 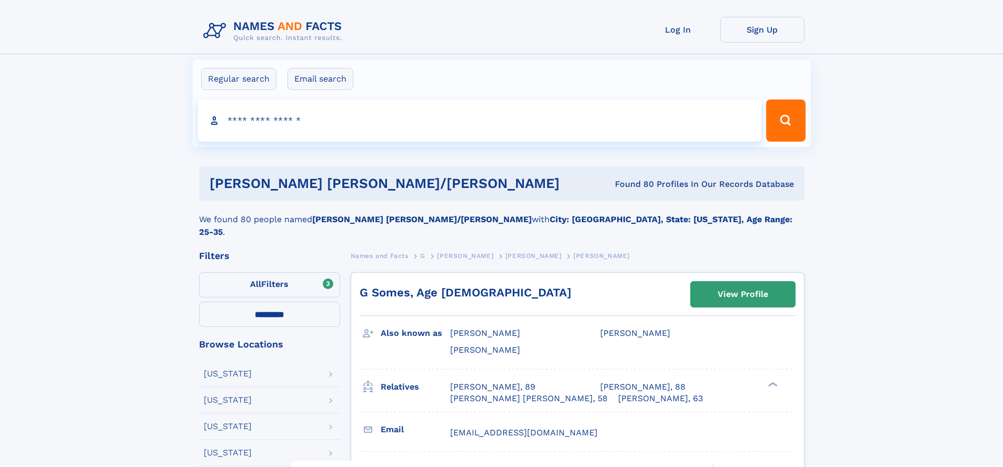 What do you see at coordinates (743, 294) in the screenshot?
I see `div: View Profile` at bounding box center [743, 294].